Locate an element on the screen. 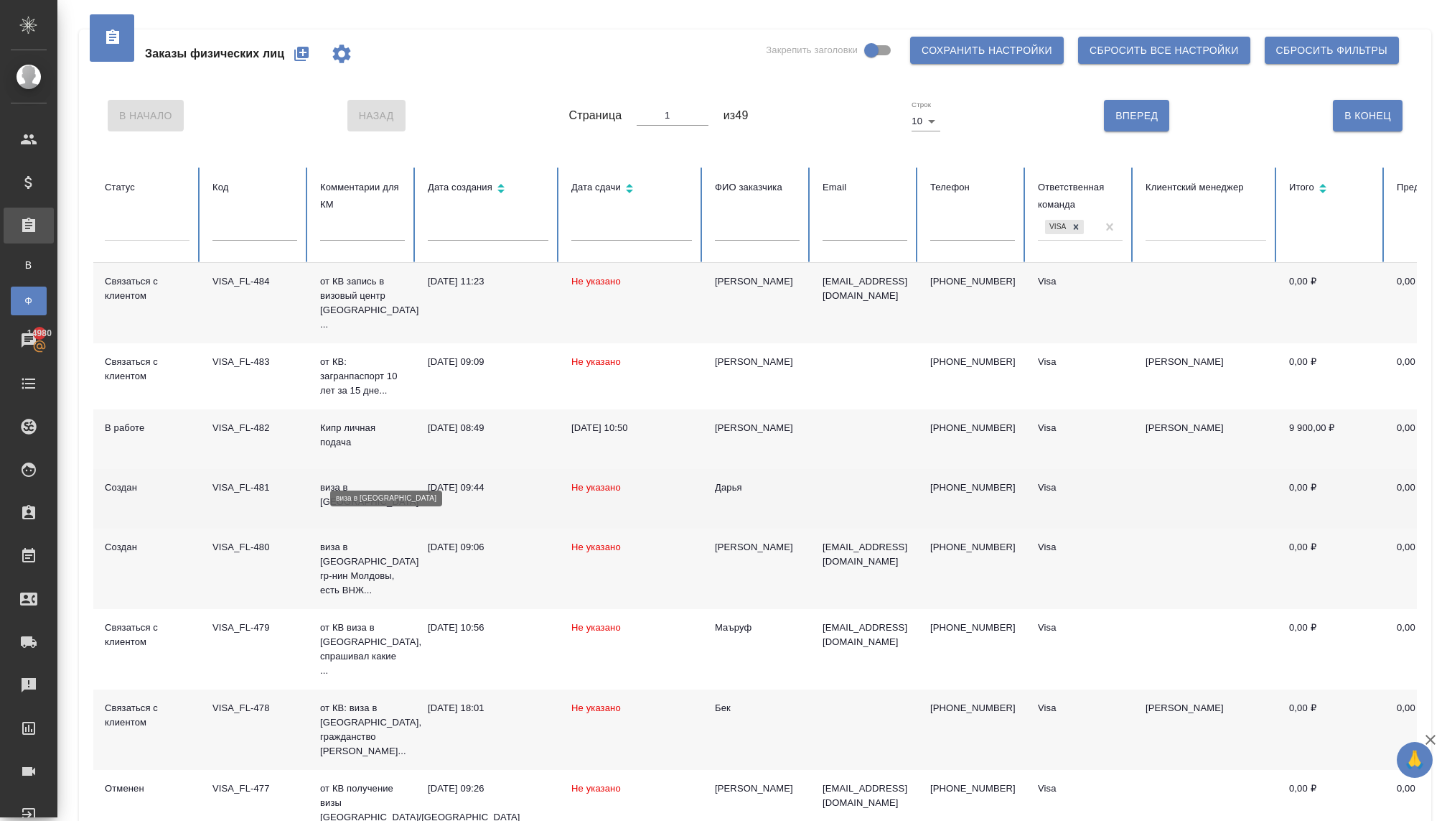 This screenshot has width=1447, height=821. div: Бек is located at coordinates (757, 708).